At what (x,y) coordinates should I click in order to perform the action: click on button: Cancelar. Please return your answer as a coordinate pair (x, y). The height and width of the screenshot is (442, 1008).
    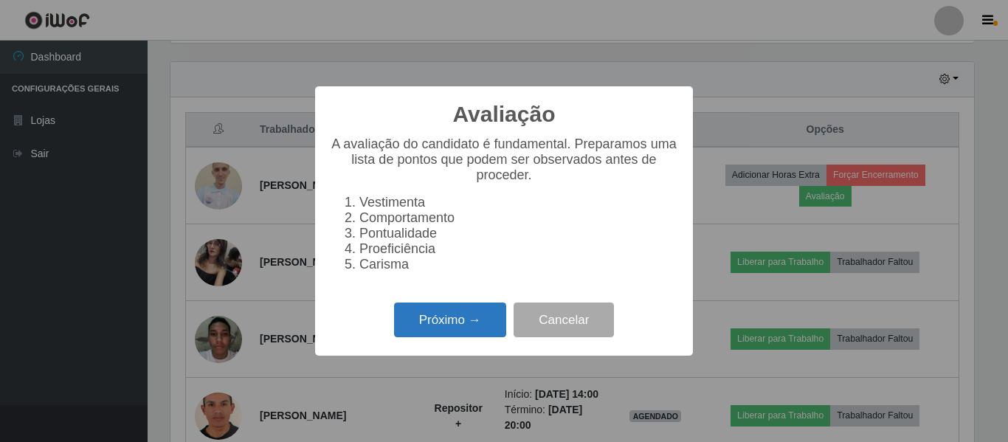
    Looking at the image, I should click on (564, 319).